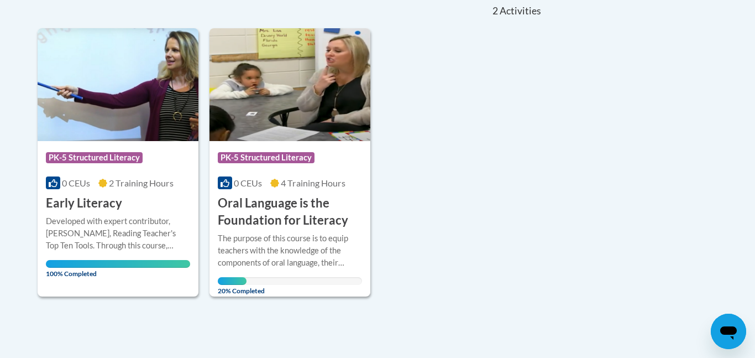 The image size is (755, 358). What do you see at coordinates (495, 11) in the screenshot?
I see `span: 2` at bounding box center [495, 11].